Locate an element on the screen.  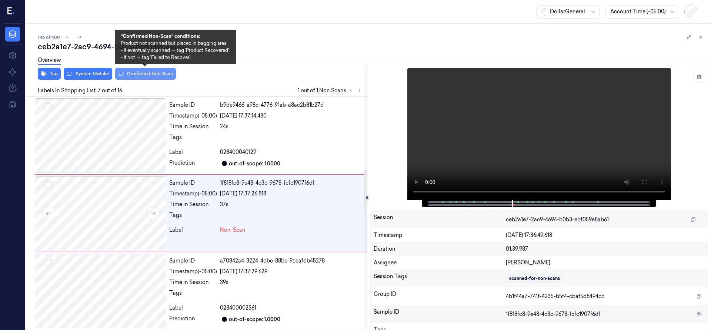
span: 028400002561 is located at coordinates (238, 307).